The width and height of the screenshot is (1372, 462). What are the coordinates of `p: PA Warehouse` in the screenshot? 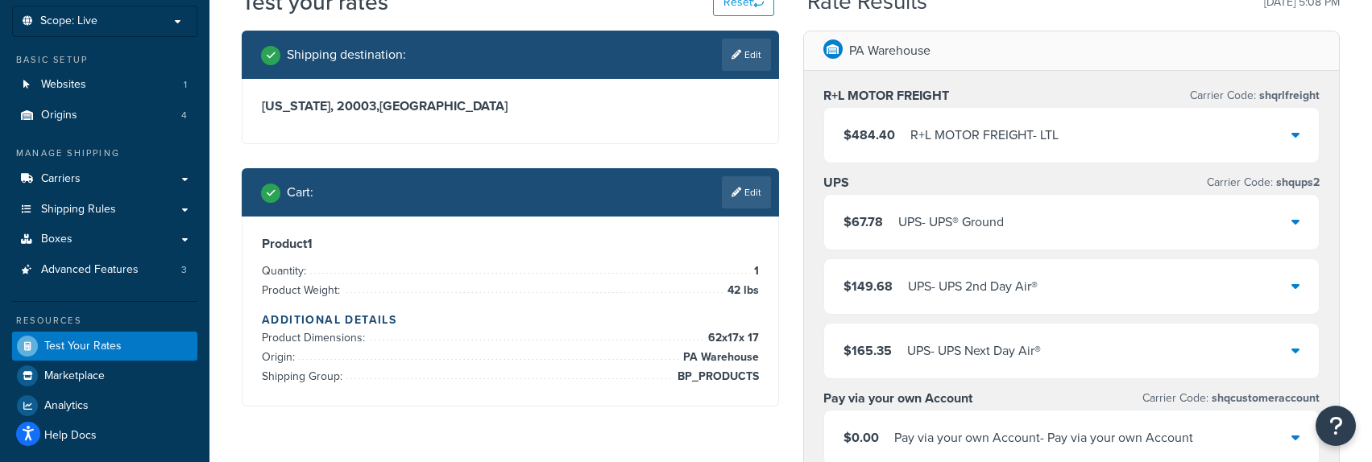 It's located at (889, 51).